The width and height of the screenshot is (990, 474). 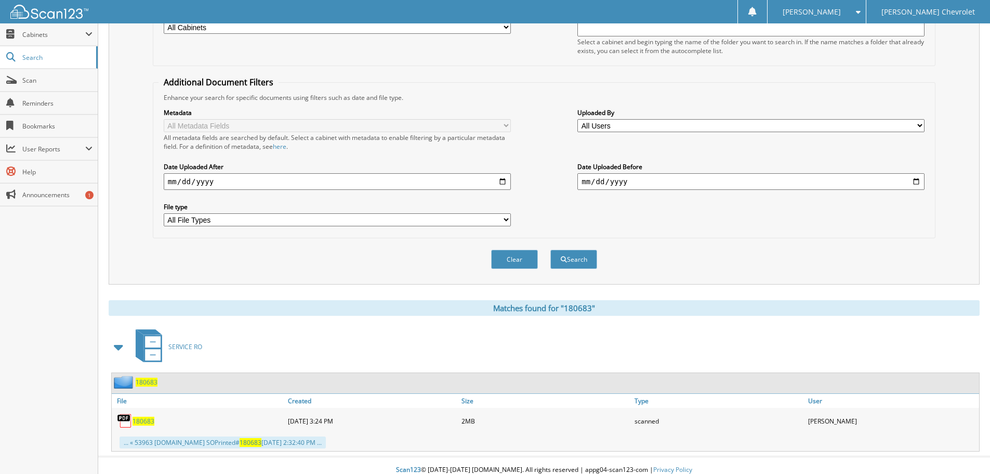 I want to click on img: PDF.png, so click(x=125, y=421).